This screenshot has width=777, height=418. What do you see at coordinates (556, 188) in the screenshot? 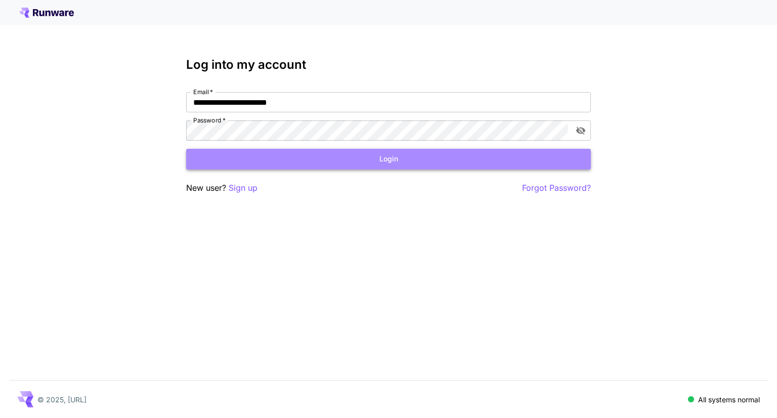
I see `button: Forgot Password?` at bounding box center [556, 188].